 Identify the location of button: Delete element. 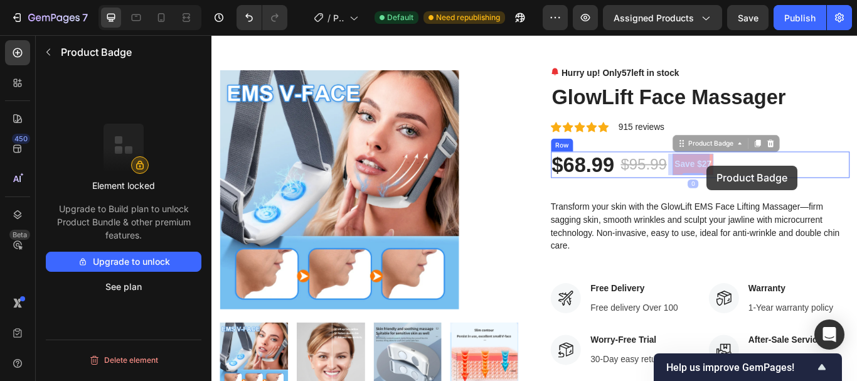
(124, 360).